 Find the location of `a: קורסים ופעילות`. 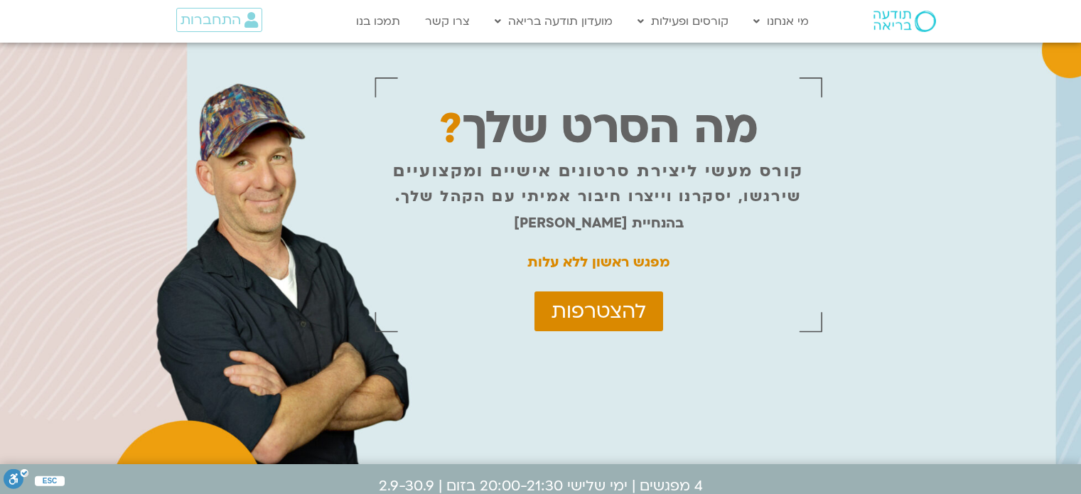

a: קורסים ופעילות is located at coordinates (683, 21).